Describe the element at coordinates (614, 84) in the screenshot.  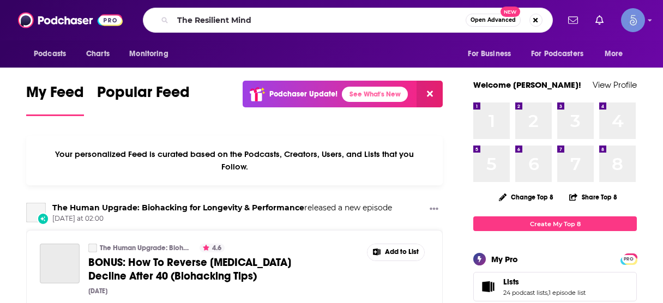
I see `a: View Profile` at that location.